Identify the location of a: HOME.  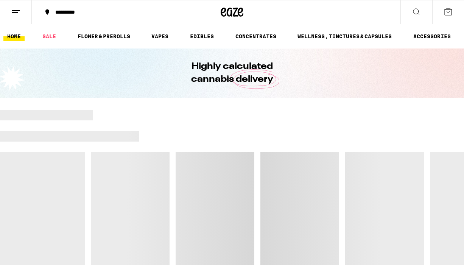
(14, 36).